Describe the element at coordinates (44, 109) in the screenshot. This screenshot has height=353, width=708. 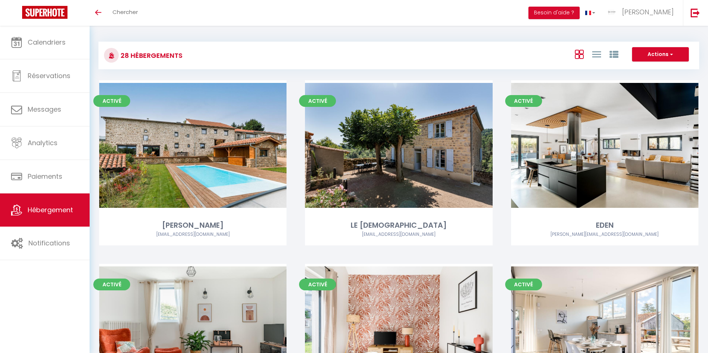
I see `span: Messages` at that location.